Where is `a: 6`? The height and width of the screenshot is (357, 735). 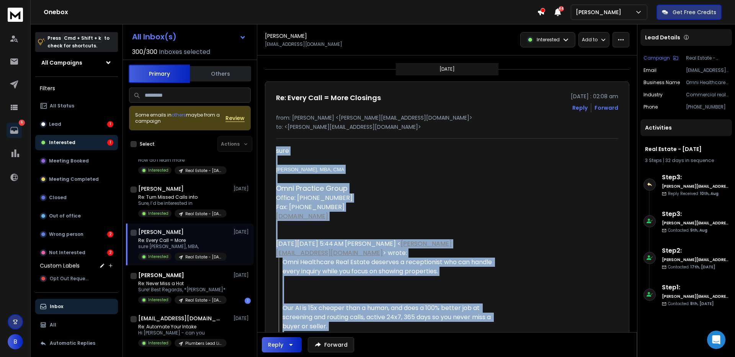 a: 6 is located at coordinates (14, 131).